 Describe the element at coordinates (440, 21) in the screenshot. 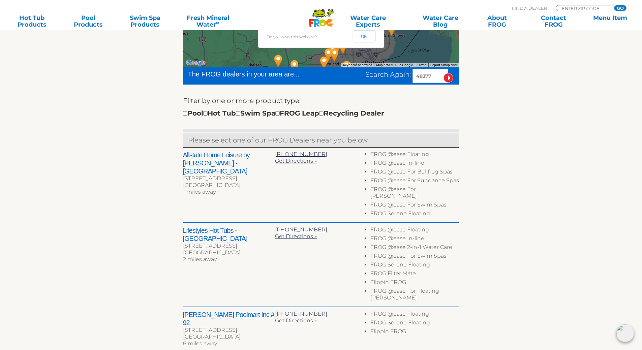

I see `a: Water CareBlog` at that location.